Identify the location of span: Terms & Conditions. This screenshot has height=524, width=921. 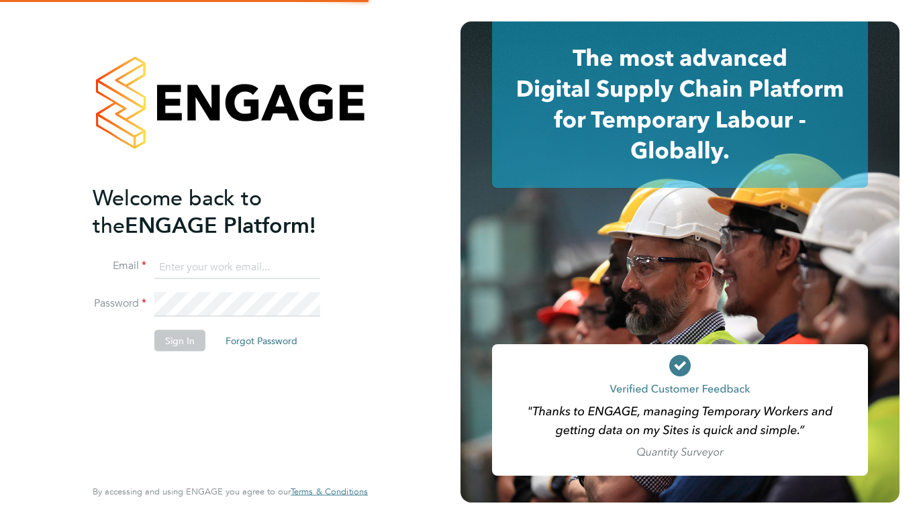
(329, 492).